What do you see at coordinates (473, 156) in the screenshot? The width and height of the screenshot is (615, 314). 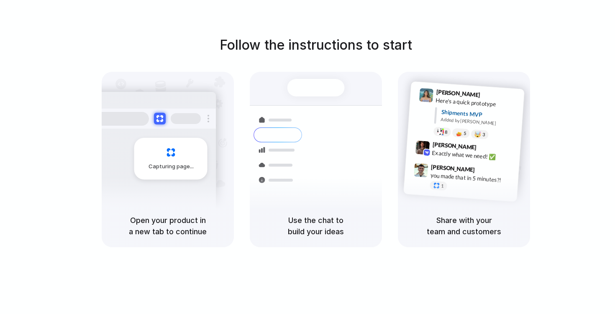 I see `div: Exactly what we need! ✅` at bounding box center [473, 156].